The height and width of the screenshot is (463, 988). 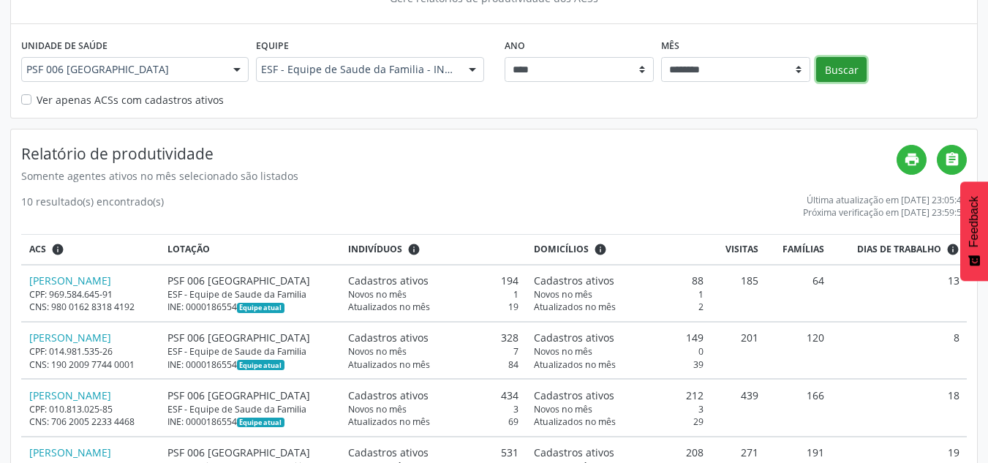 What do you see at coordinates (899, 407) in the screenshot?
I see `td: 18` at bounding box center [899, 407].